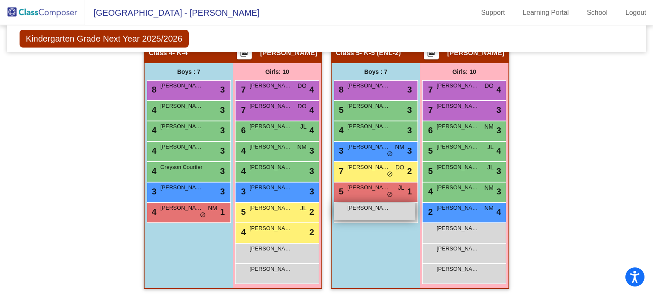  Describe the element at coordinates (493, 13) in the screenshot. I see `a: Support` at that location.